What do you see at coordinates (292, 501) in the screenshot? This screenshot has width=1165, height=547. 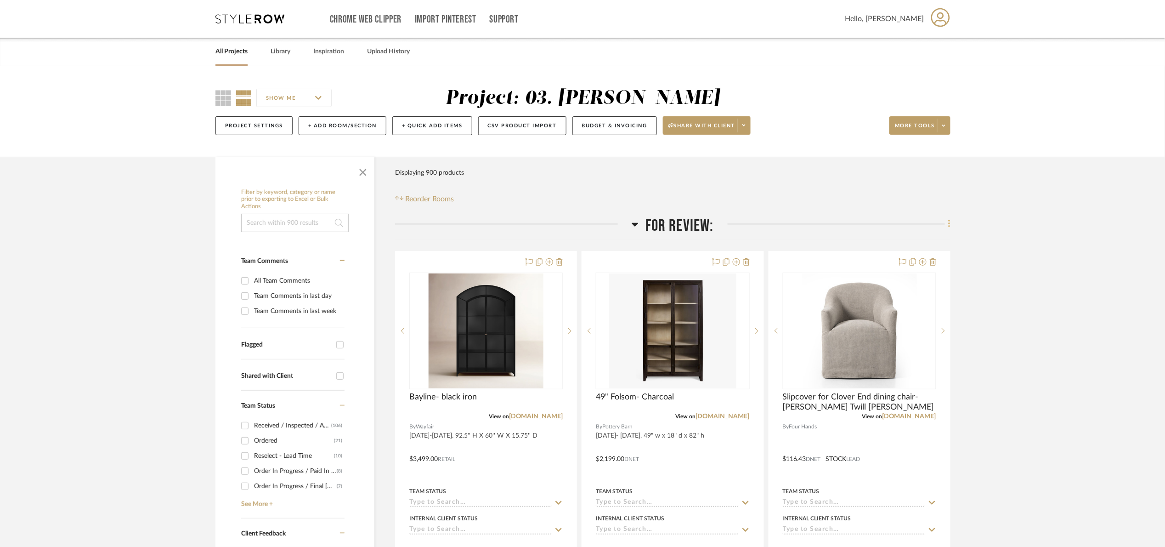 I see `a: See More +` at bounding box center [292, 501].